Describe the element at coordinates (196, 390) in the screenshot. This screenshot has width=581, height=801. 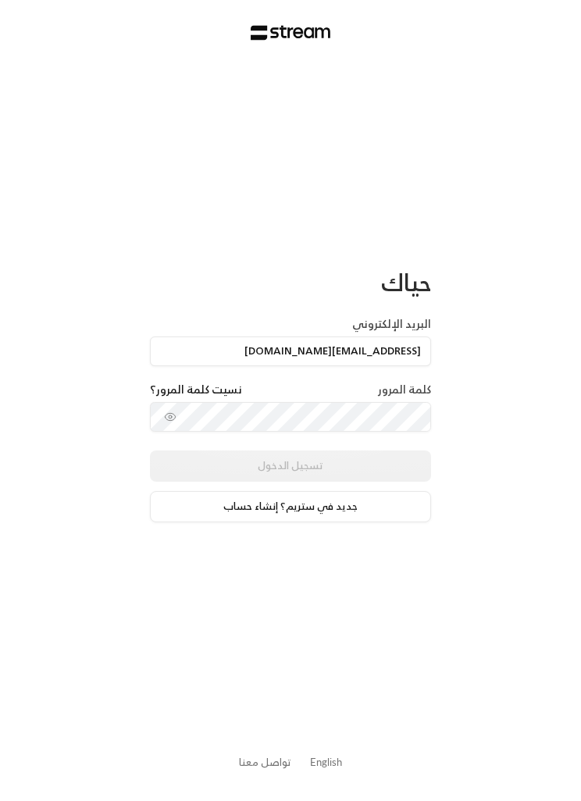
I see `a: نسيت كلمة المرور؟` at that location.